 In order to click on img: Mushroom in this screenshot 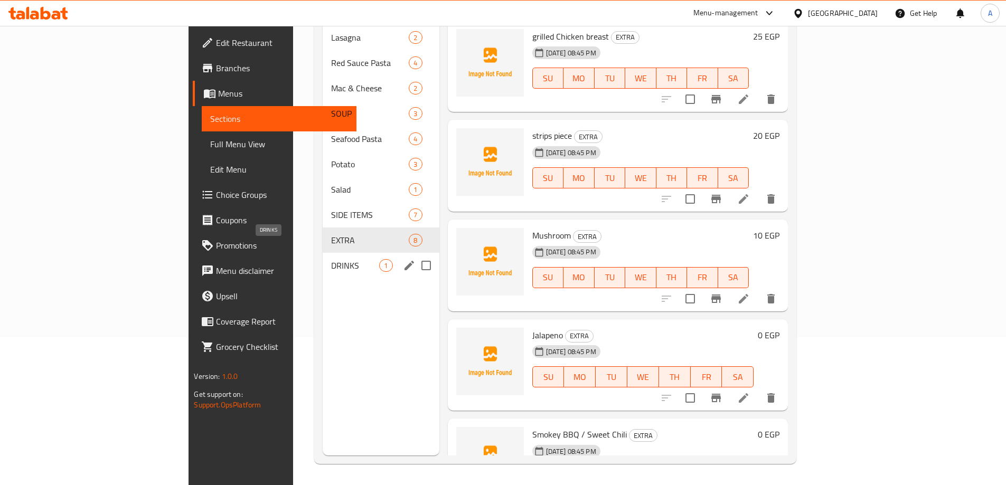, I will do `click(490, 262)`.